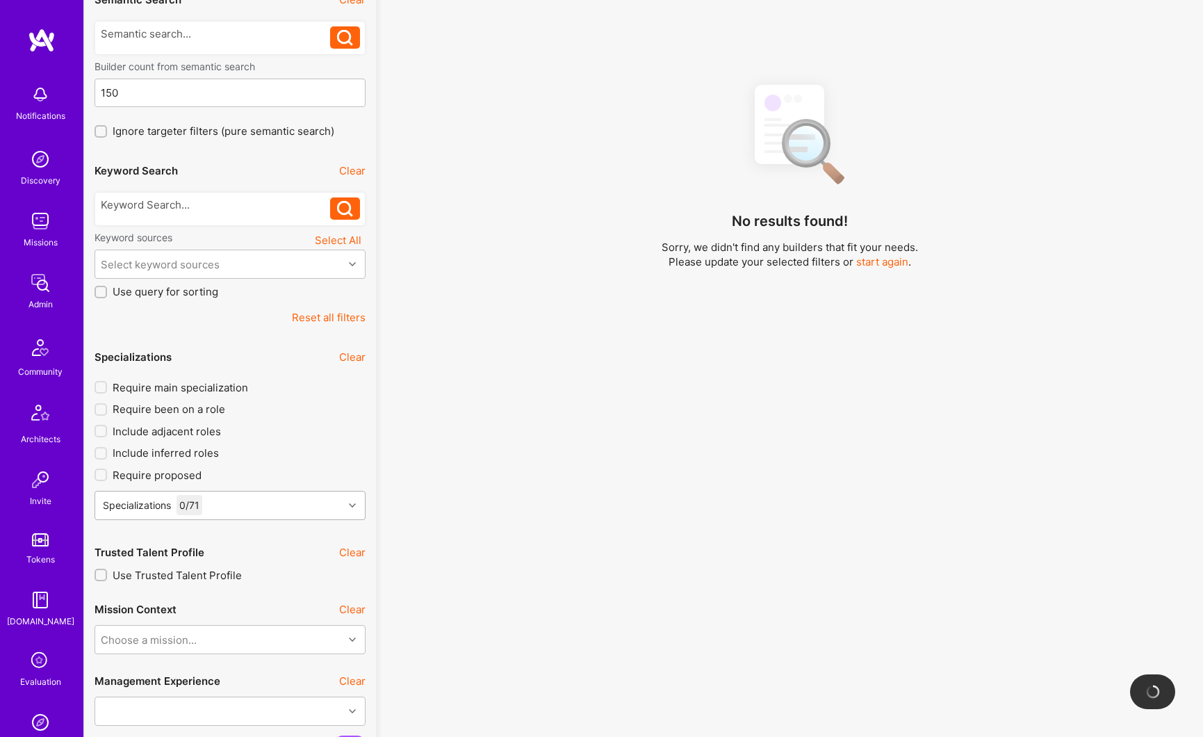 The image size is (1203, 737). I want to click on span: Include inferred roles, so click(165, 453).